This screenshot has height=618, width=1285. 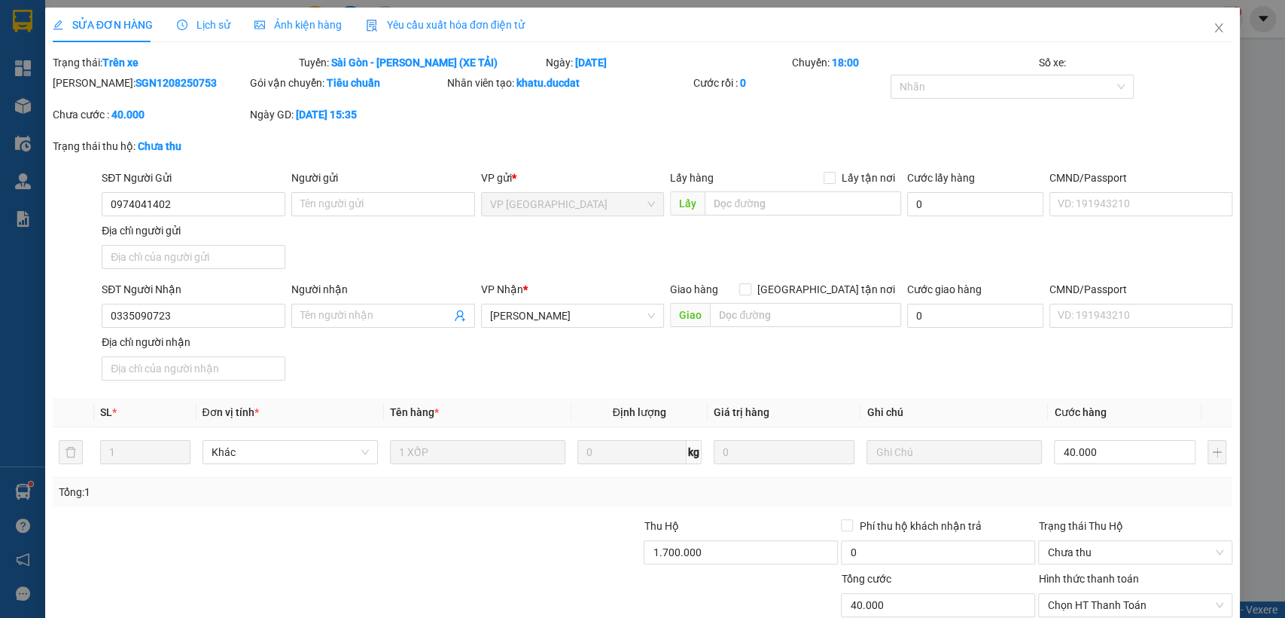 I want to click on span: Định lượng, so click(x=639, y=412).